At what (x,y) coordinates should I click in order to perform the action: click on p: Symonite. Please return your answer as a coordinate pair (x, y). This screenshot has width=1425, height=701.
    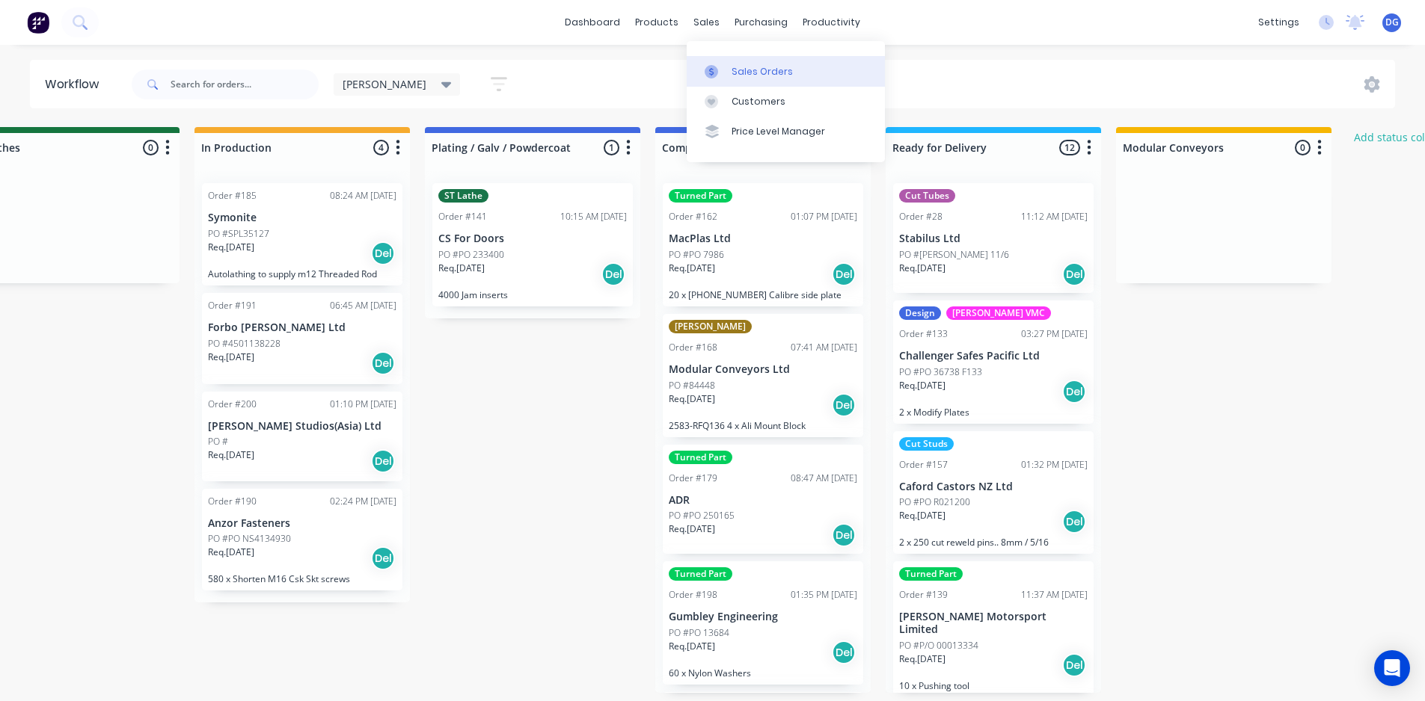
    Looking at the image, I should click on (302, 218).